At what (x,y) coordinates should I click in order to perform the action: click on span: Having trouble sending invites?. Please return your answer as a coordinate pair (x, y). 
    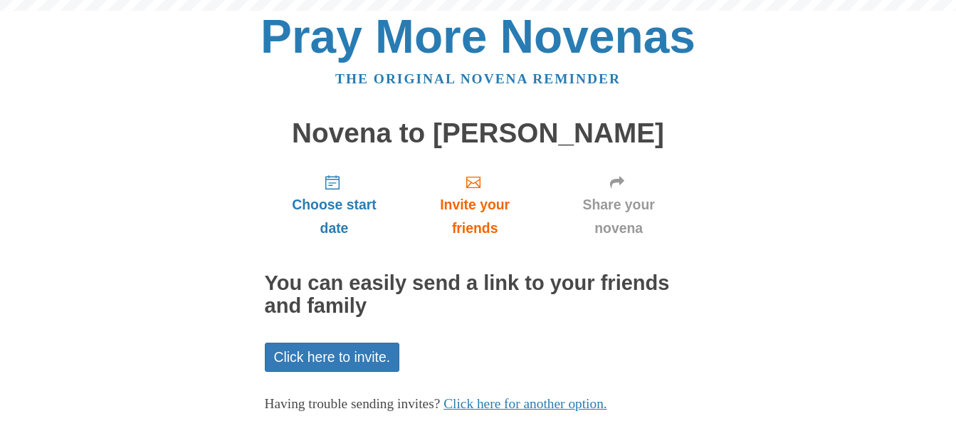
    Looking at the image, I should click on (352, 403).